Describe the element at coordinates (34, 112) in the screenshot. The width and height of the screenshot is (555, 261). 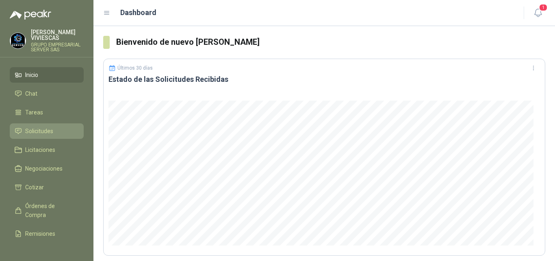
I see `span: Tareas` at that location.